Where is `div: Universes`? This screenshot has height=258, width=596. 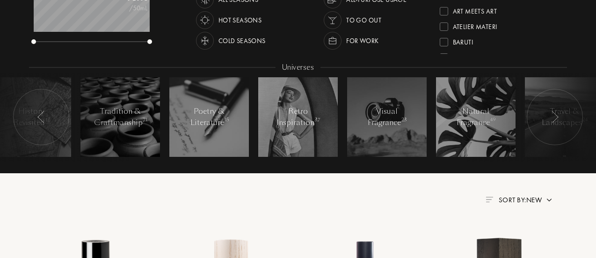 div: Universes is located at coordinates (298, 67).